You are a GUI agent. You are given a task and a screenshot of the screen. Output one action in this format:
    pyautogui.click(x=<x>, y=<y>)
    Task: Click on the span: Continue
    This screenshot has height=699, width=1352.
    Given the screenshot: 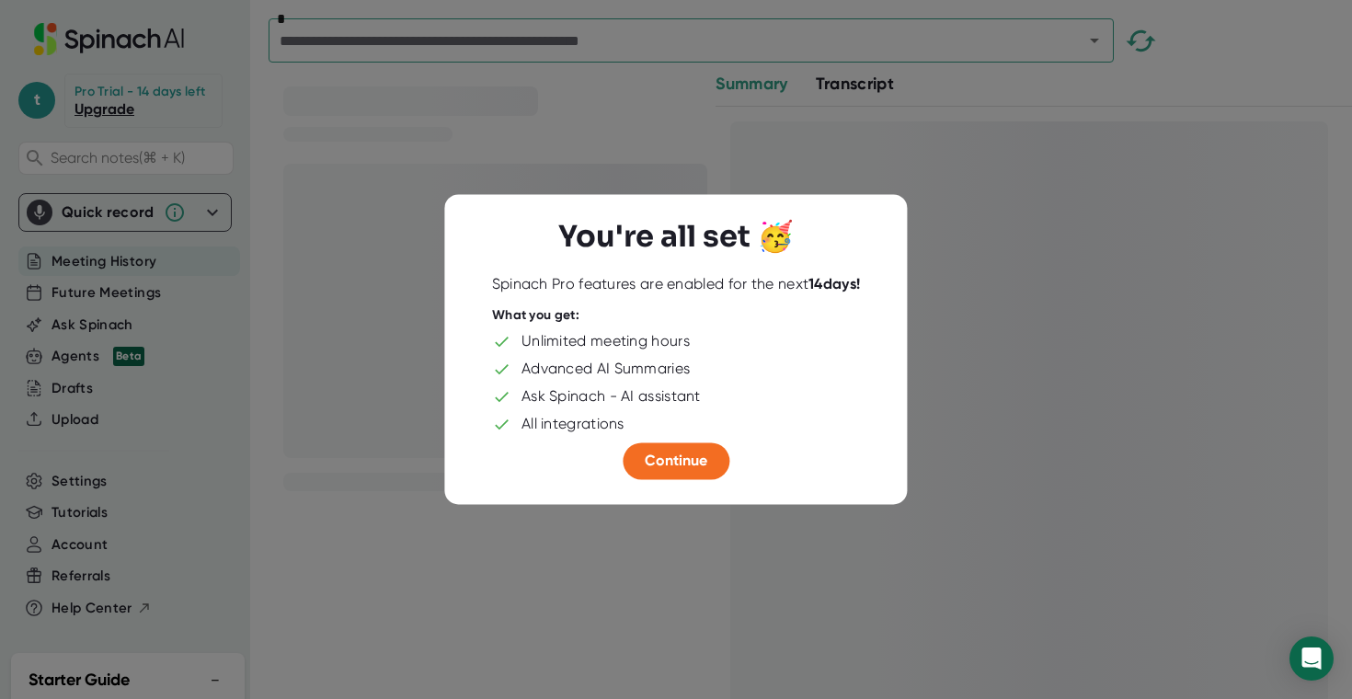 What is the action you would take?
    pyautogui.click(x=676, y=461)
    